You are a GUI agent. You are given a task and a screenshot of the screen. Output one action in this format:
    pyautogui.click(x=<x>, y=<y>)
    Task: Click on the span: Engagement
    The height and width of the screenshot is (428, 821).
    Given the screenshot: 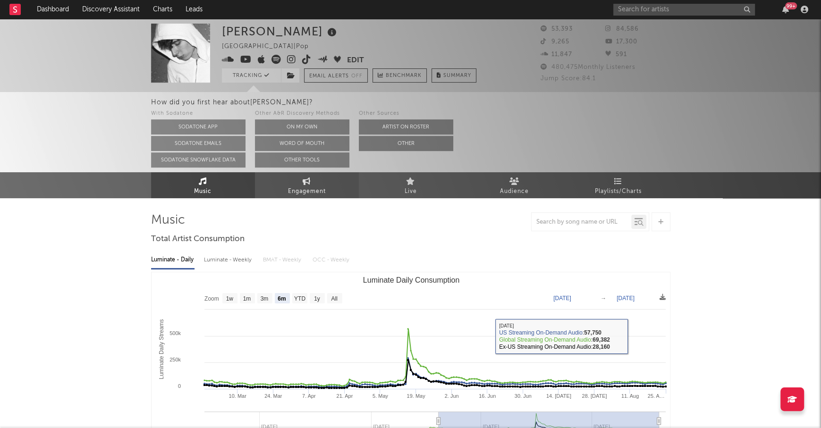 What is the action you would take?
    pyautogui.click(x=307, y=192)
    